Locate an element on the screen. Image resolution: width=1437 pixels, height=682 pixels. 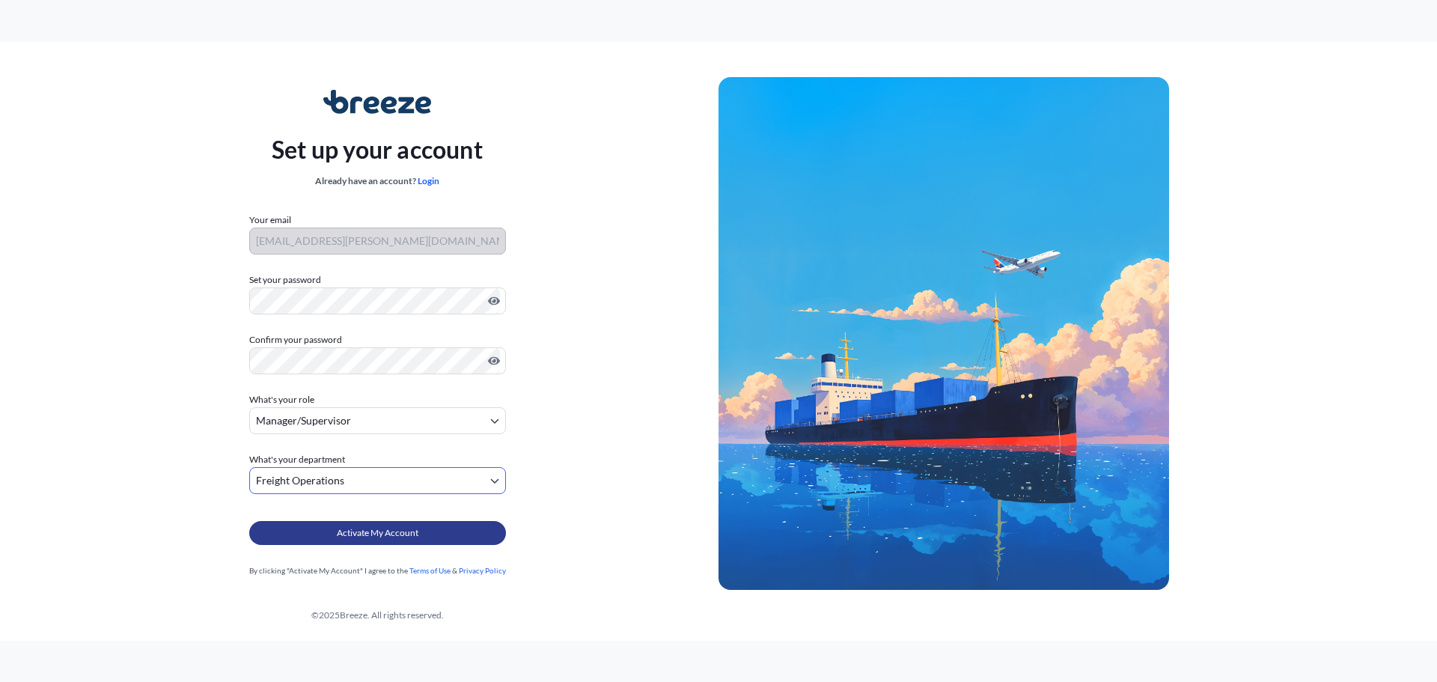
a: Privacy Policy is located at coordinates (482, 570).